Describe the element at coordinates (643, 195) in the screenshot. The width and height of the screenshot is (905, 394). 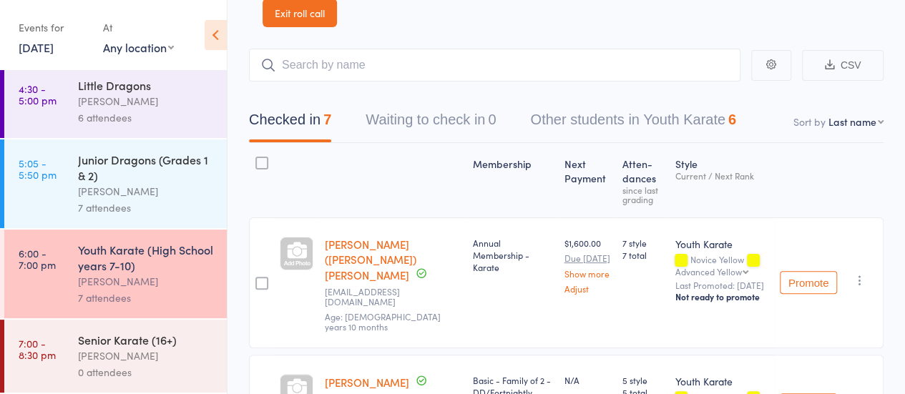
I see `div: since last grading` at that location.